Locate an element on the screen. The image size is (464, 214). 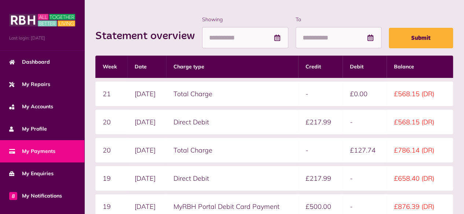
button: Submit is located at coordinates (420, 38).